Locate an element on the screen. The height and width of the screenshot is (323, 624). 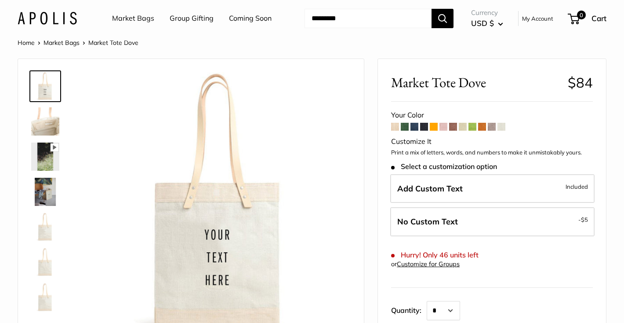
a: 0 Cart is located at coordinates (587, 18).